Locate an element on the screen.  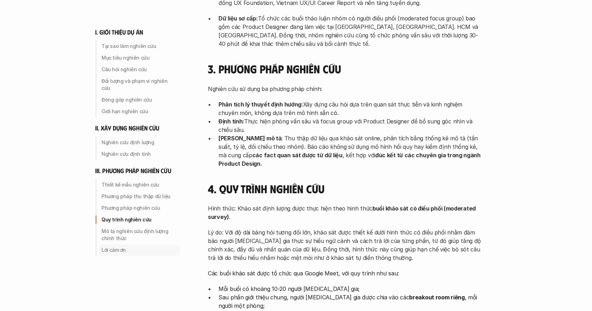
strong: Phân tích lý thuyết định hướng: is located at coordinates (261, 104).